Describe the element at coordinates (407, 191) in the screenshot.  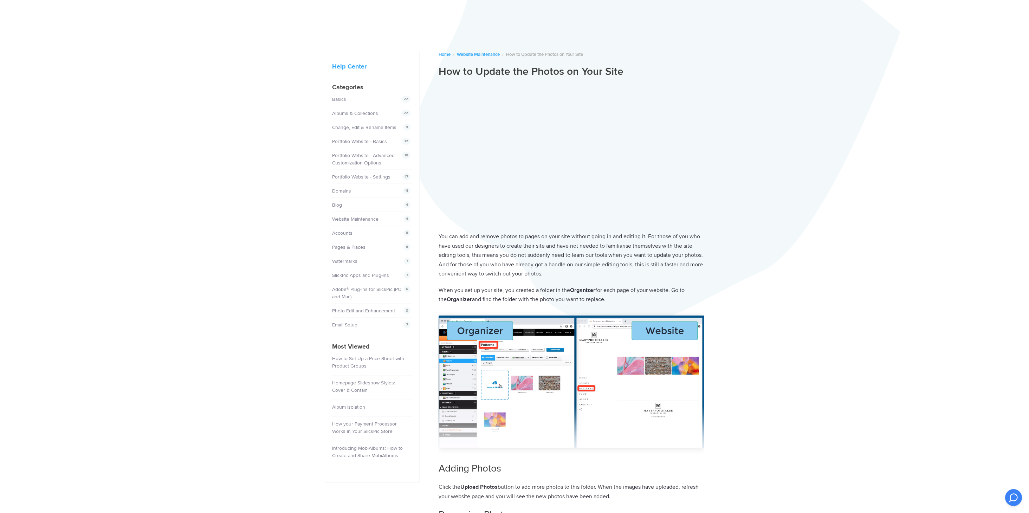
I see `span: 11` at that location.